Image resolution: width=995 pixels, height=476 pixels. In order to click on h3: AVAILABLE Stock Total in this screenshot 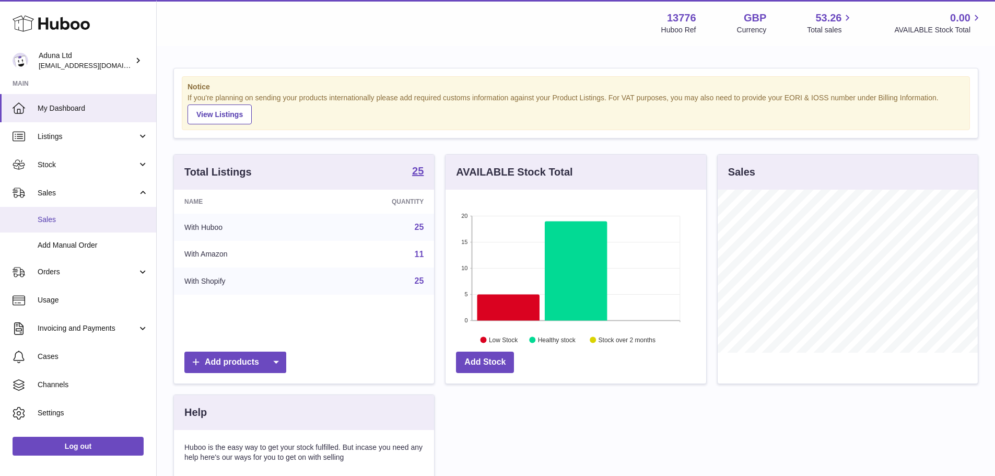, I will do `click(514, 172)`.